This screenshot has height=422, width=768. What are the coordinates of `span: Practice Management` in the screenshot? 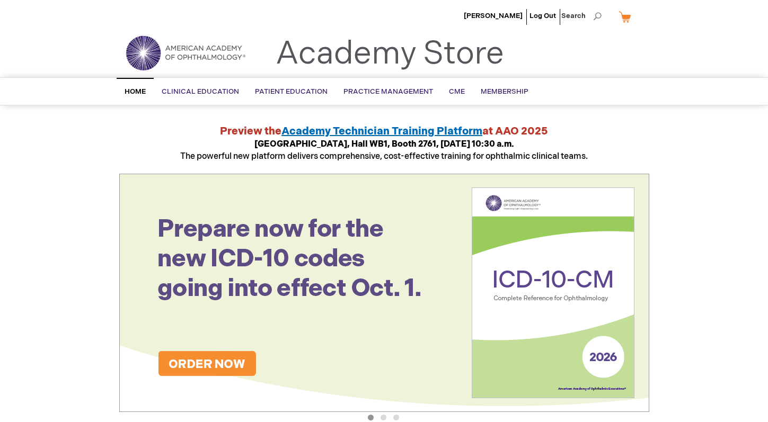 It's located at (388, 92).